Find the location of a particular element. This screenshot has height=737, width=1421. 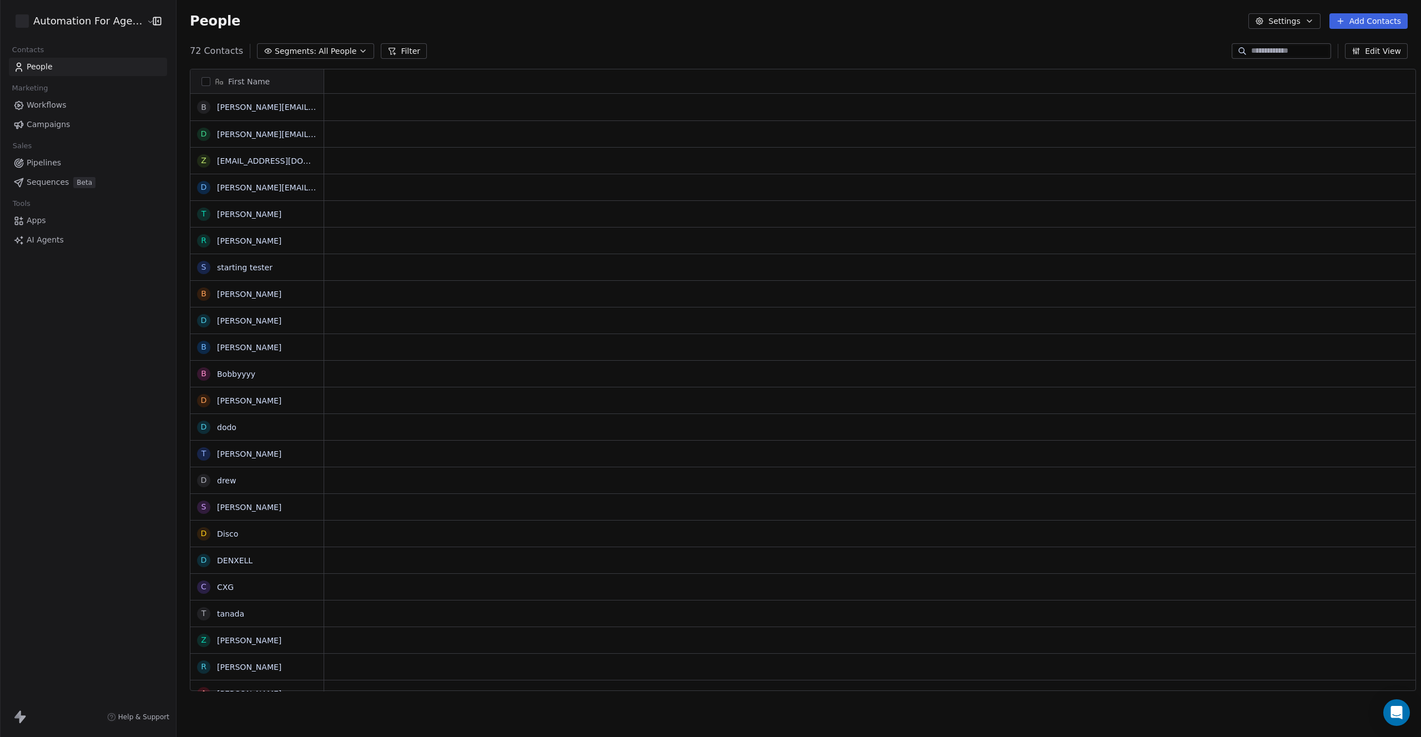

a: tanada is located at coordinates (230, 614).